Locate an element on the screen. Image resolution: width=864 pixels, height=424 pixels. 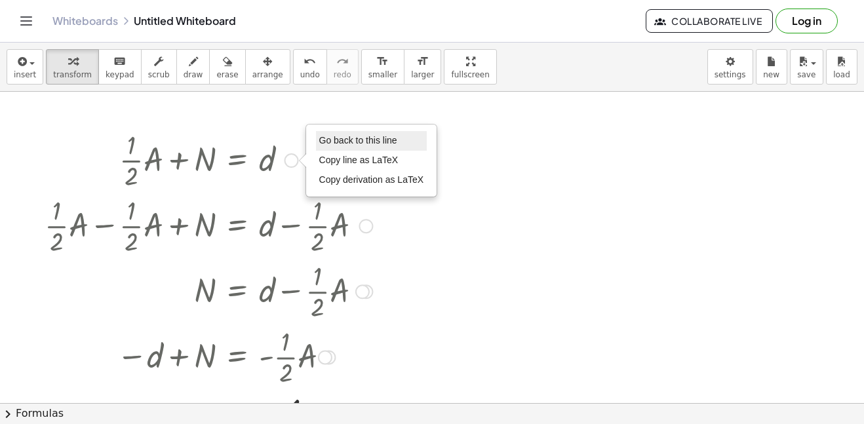
button: keyboardkeypad is located at coordinates (120, 67).